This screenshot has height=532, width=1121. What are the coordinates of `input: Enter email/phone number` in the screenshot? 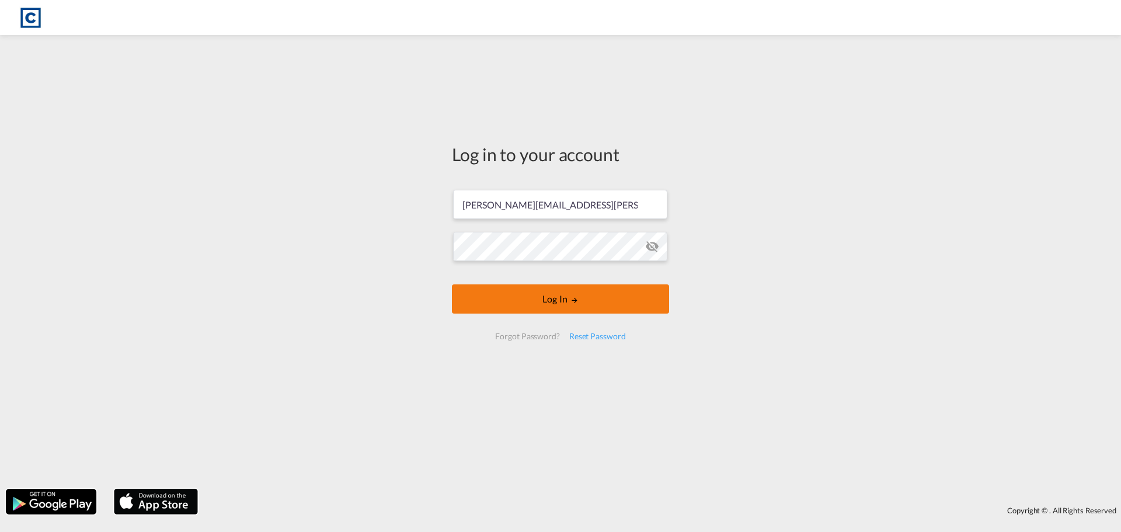 It's located at (560, 204).